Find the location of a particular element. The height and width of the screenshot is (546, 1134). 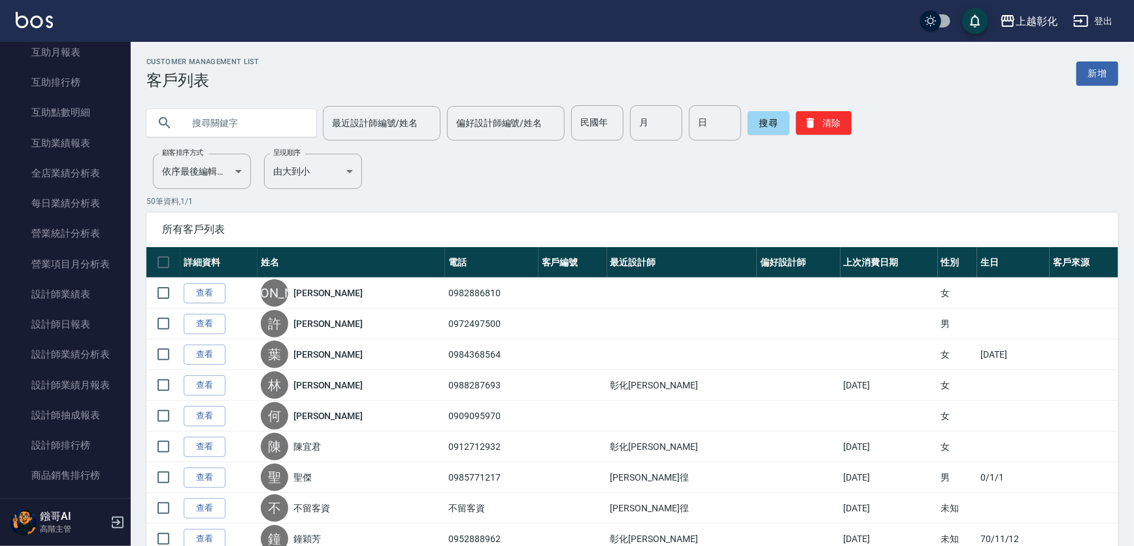

th: 上次消費日期 is located at coordinates (889, 262).